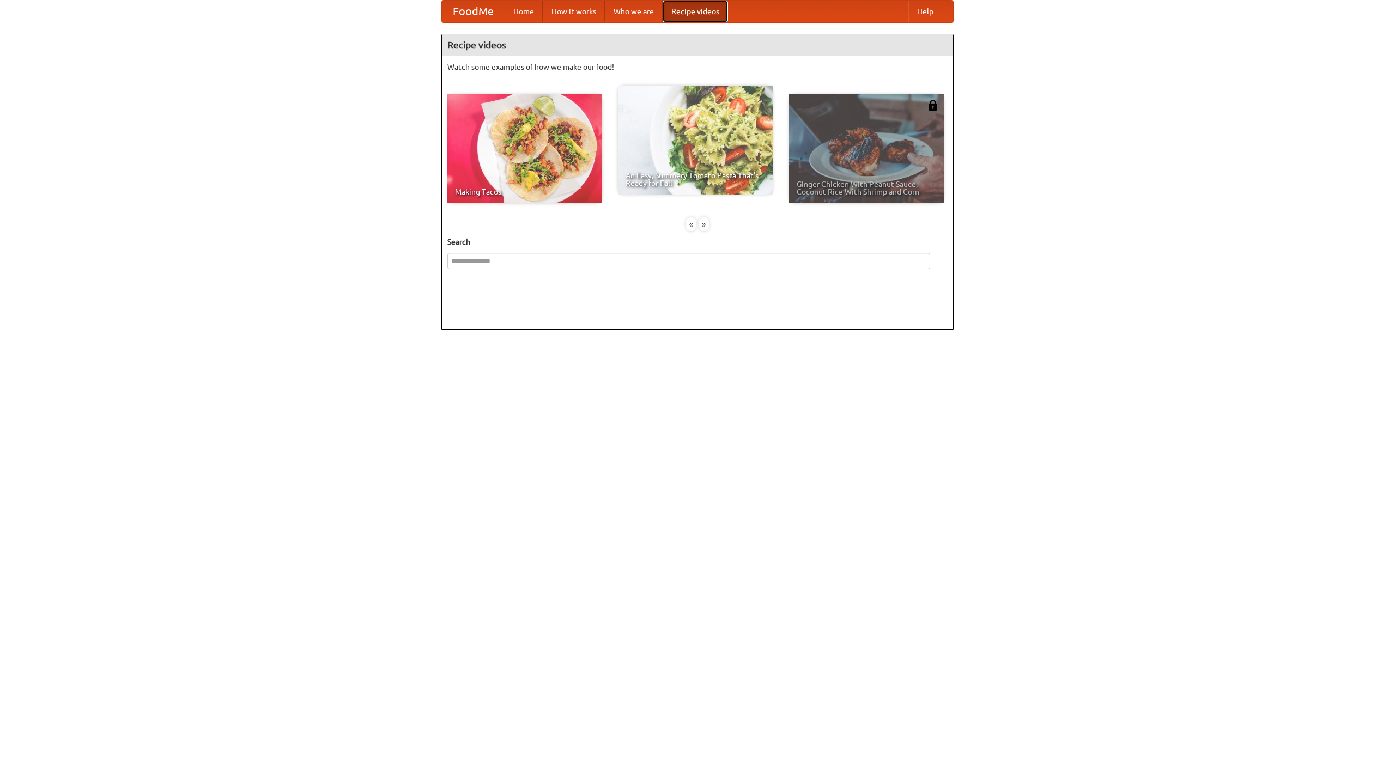  I want to click on img: 483408.png, so click(933, 105).